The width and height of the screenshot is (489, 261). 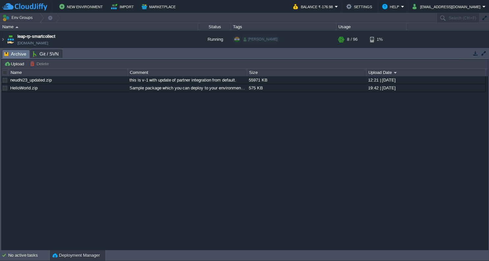 What do you see at coordinates (214, 40) in the screenshot?
I see `div: Running` at bounding box center [214, 40].